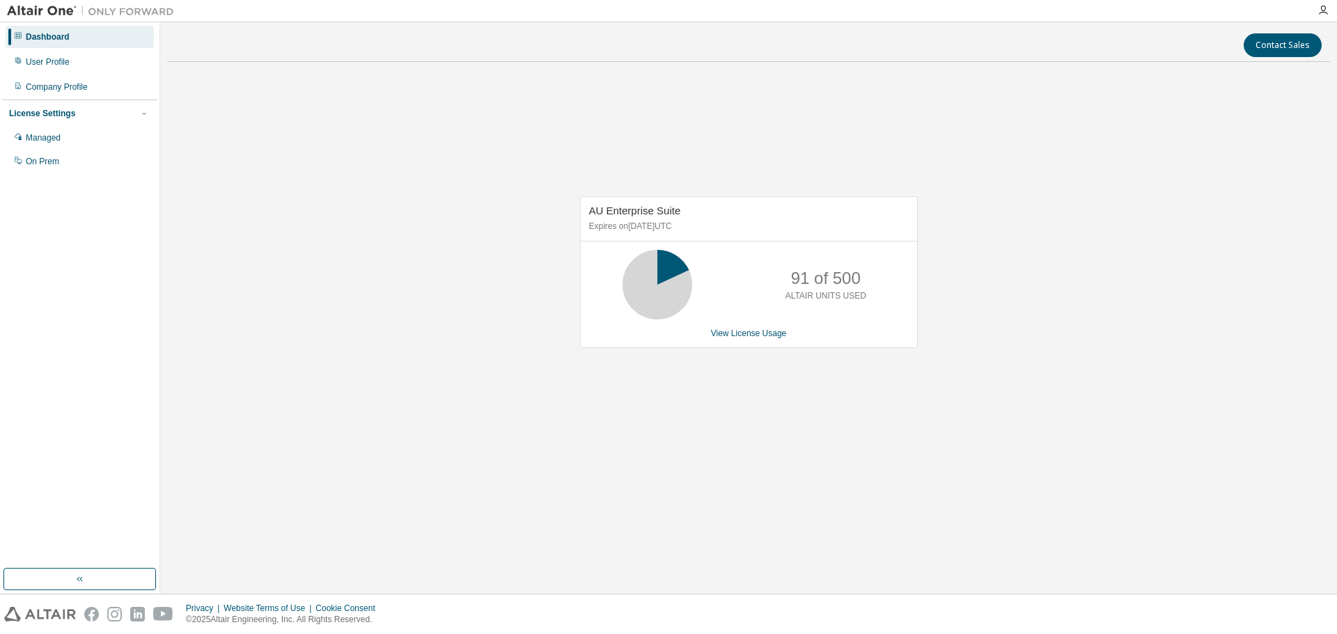 Image resolution: width=1337 pixels, height=634 pixels. What do you see at coordinates (748, 333) in the screenshot?
I see `a: View License Usage` at bounding box center [748, 333].